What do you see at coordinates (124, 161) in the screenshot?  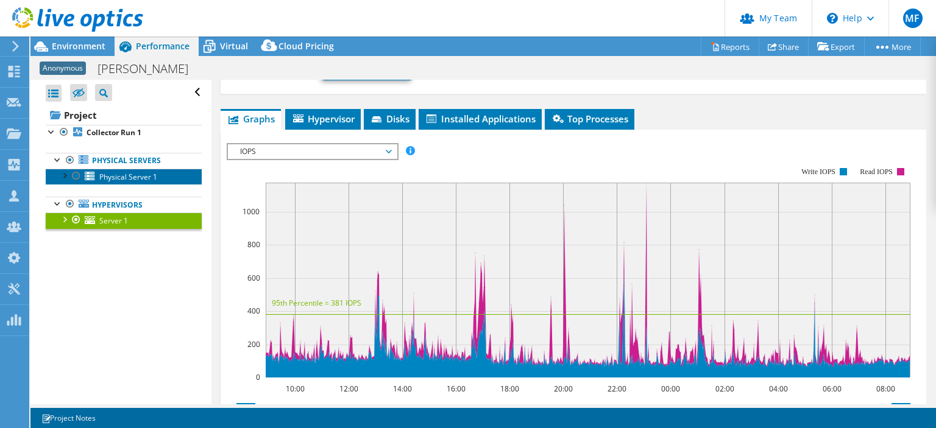 I see `a: Physical Servers` at bounding box center [124, 161].